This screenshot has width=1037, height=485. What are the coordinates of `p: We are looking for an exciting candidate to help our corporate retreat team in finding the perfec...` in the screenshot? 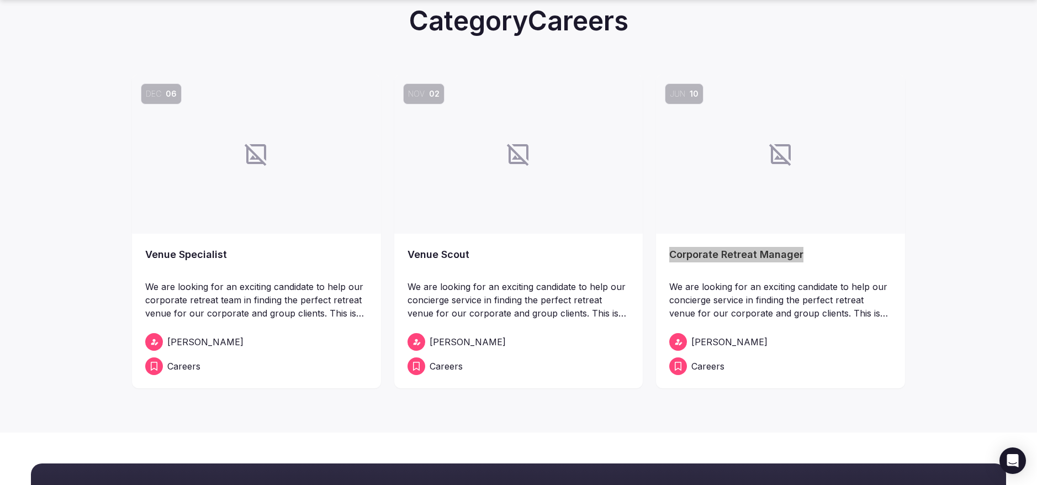 It's located at (256, 300).